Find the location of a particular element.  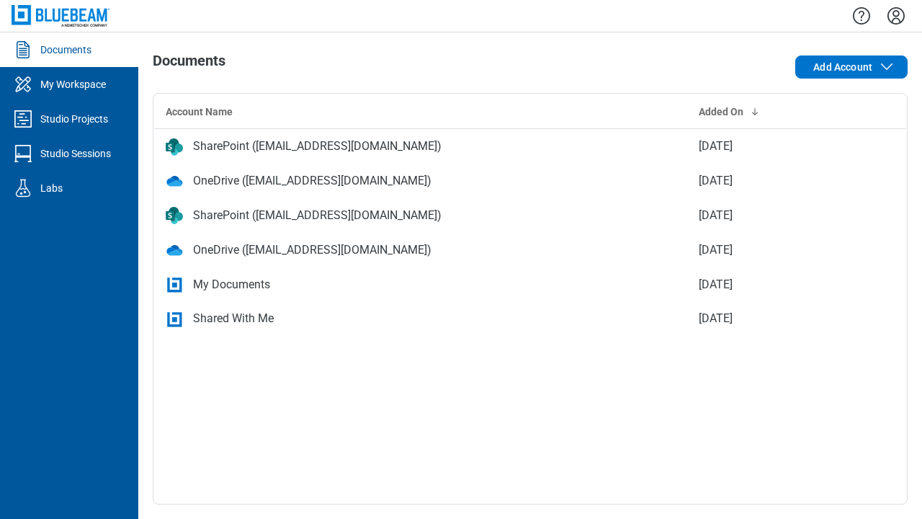

button: Add Account is located at coordinates (852, 67).